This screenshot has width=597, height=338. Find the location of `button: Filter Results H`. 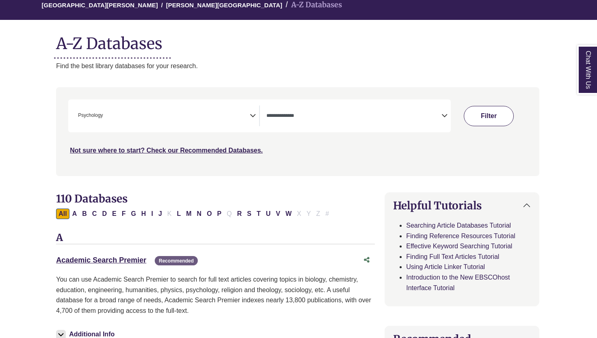

button: Filter Results H is located at coordinates (144, 214).